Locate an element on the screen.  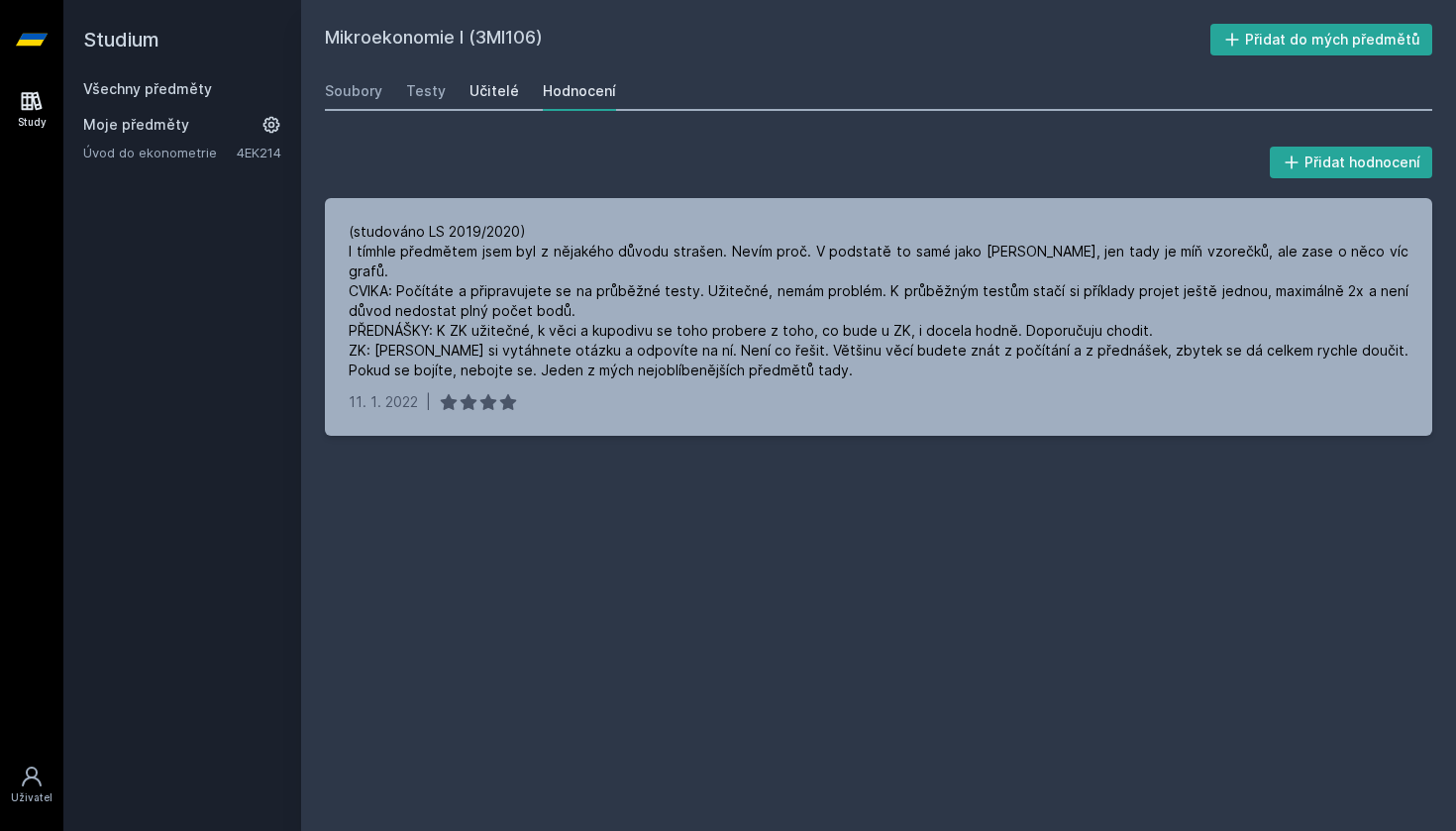
a: Study is located at coordinates (32, 109).